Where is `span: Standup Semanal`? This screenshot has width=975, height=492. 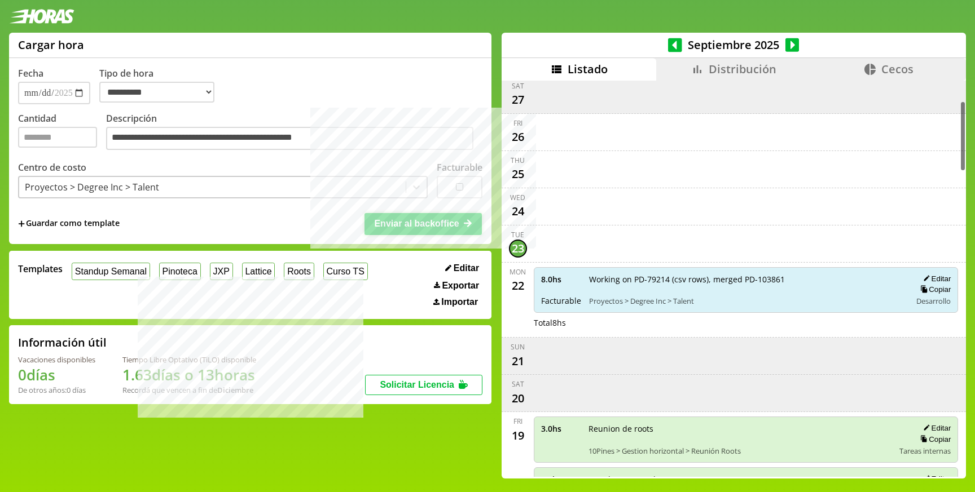 span: Standup Semanal is located at coordinates (740, 479).